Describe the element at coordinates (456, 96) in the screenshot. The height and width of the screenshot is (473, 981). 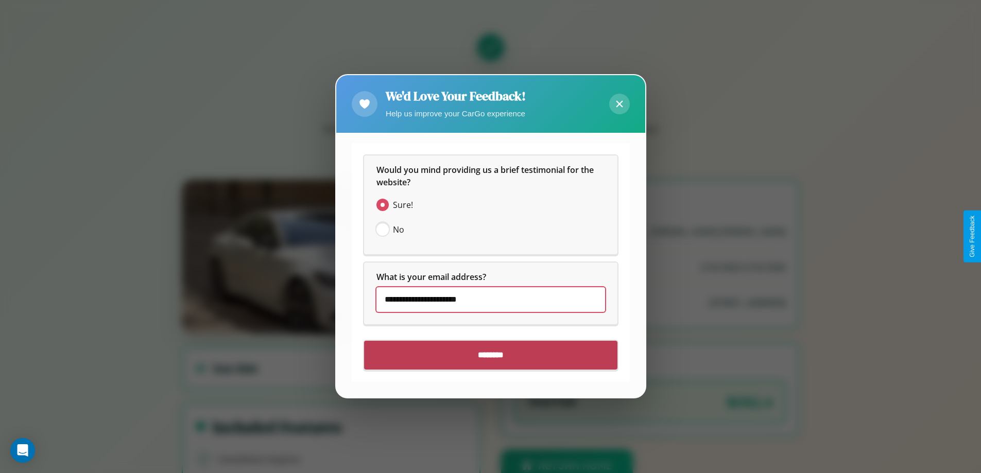
I see `h2: We'd Love Your Feedback!` at that location.